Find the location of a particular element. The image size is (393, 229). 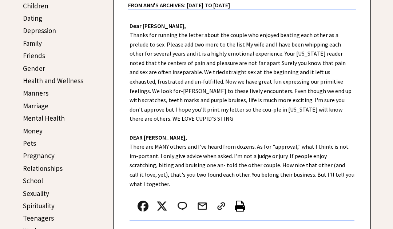

a: Friends is located at coordinates (34, 56).